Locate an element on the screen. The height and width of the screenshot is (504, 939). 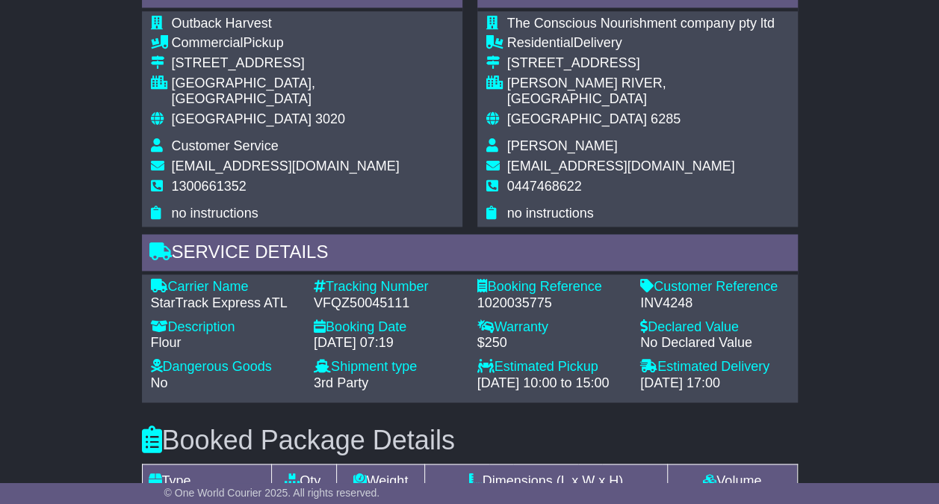
span: 0447468622 is located at coordinates (545, 186).